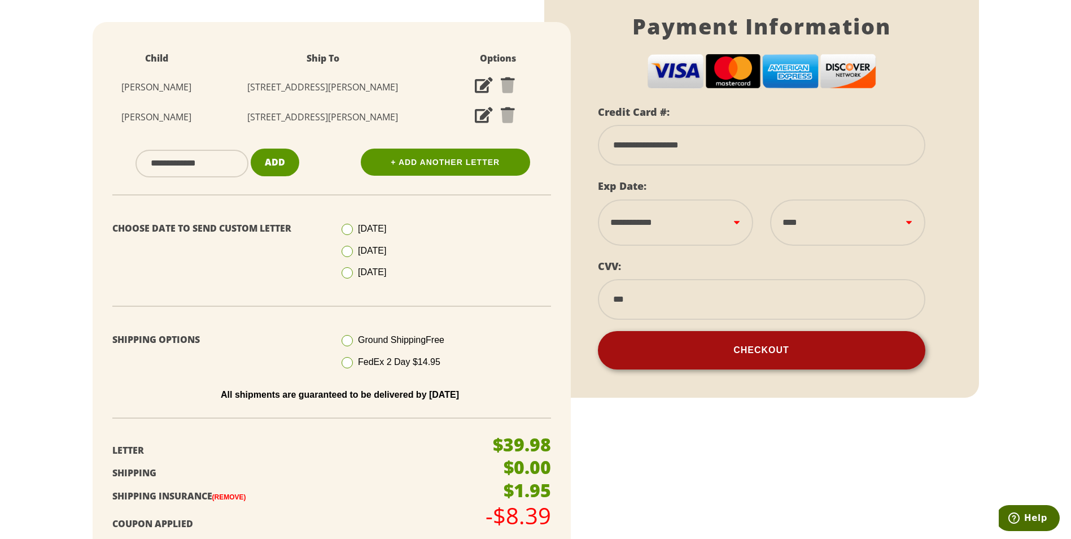 This screenshot has width=1071, height=539. I want to click on p: Letter, so click(294, 450).